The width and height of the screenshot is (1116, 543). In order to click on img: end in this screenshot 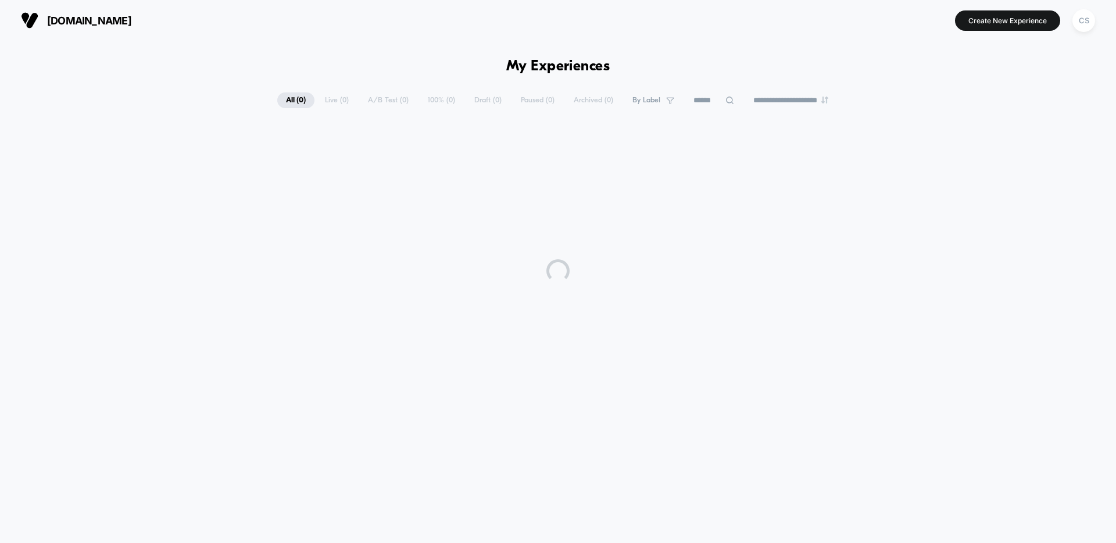, I will do `click(825, 100)`.